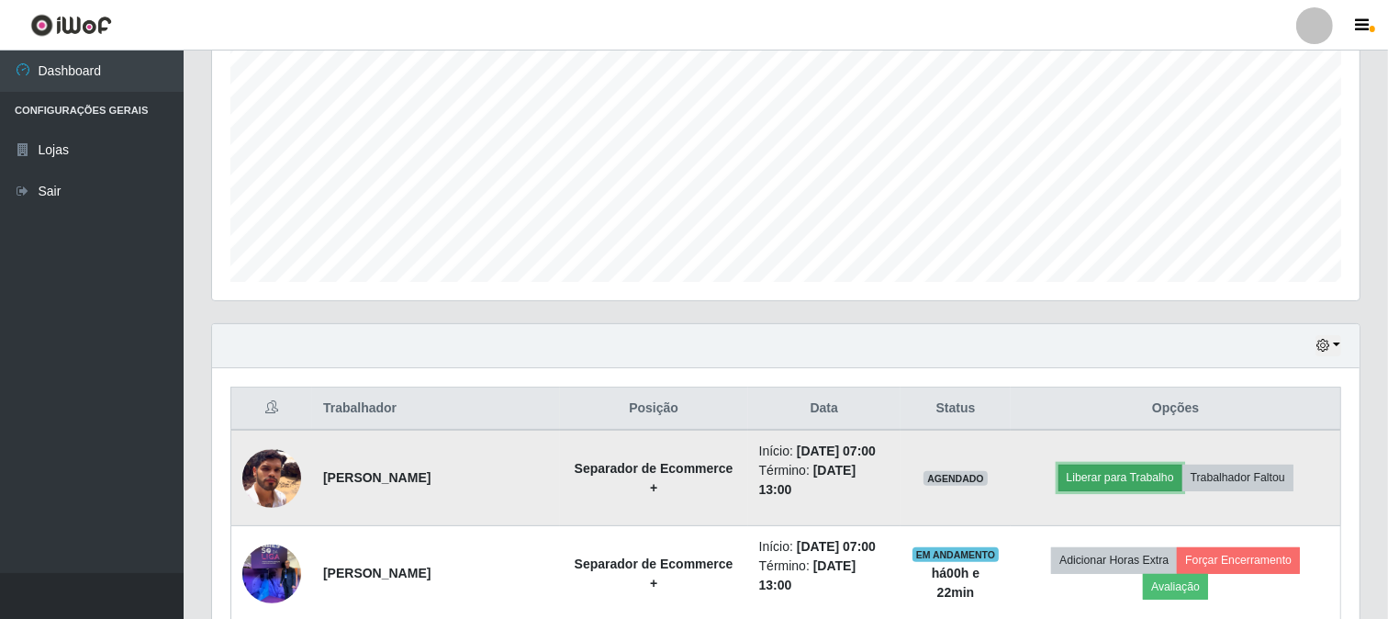 The image size is (1388, 619). Describe the element at coordinates (824, 408) in the screenshot. I see `th: Data` at that location.